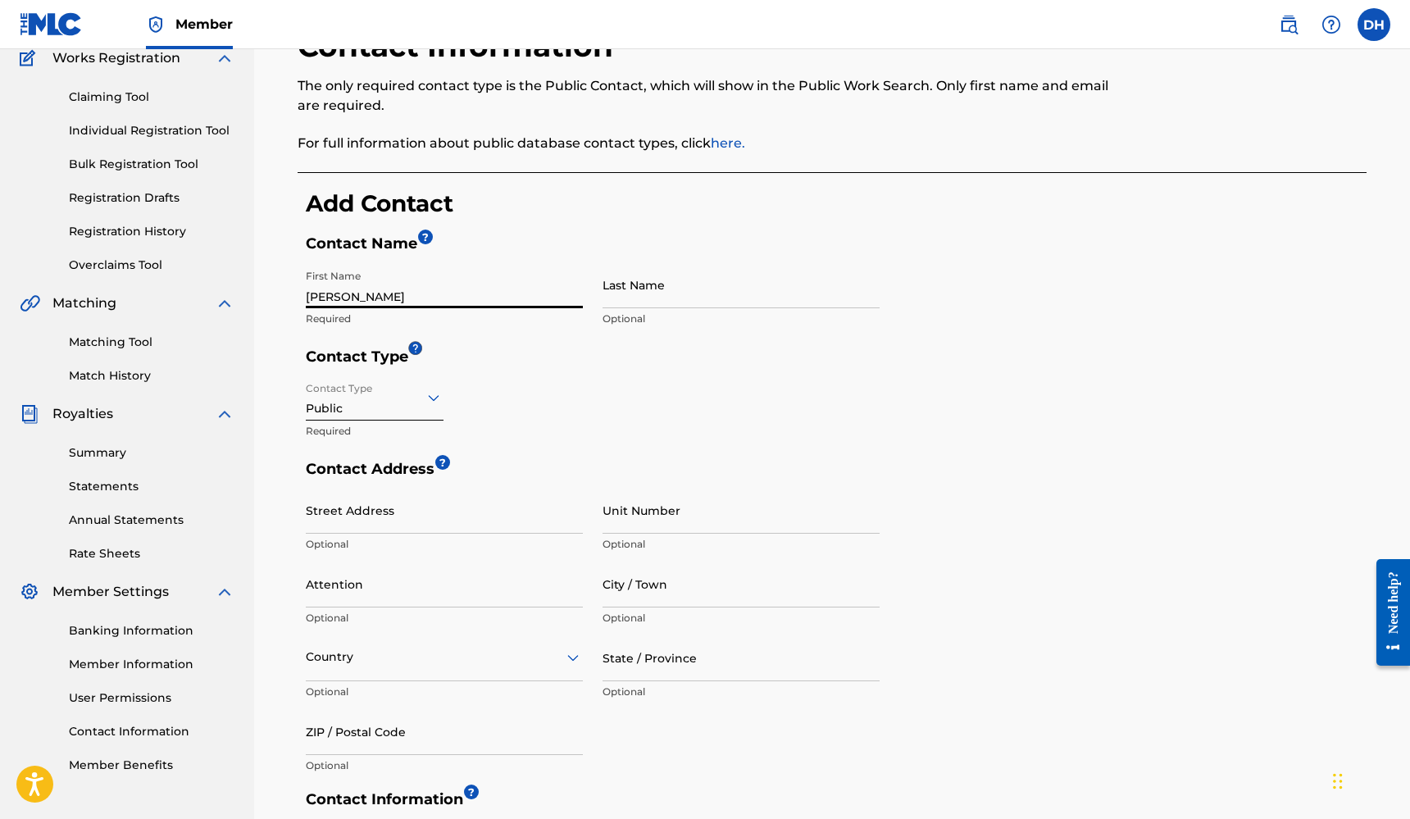  Describe the element at coordinates (1369, 780) in the screenshot. I see `div: Chat Widget` at that location.